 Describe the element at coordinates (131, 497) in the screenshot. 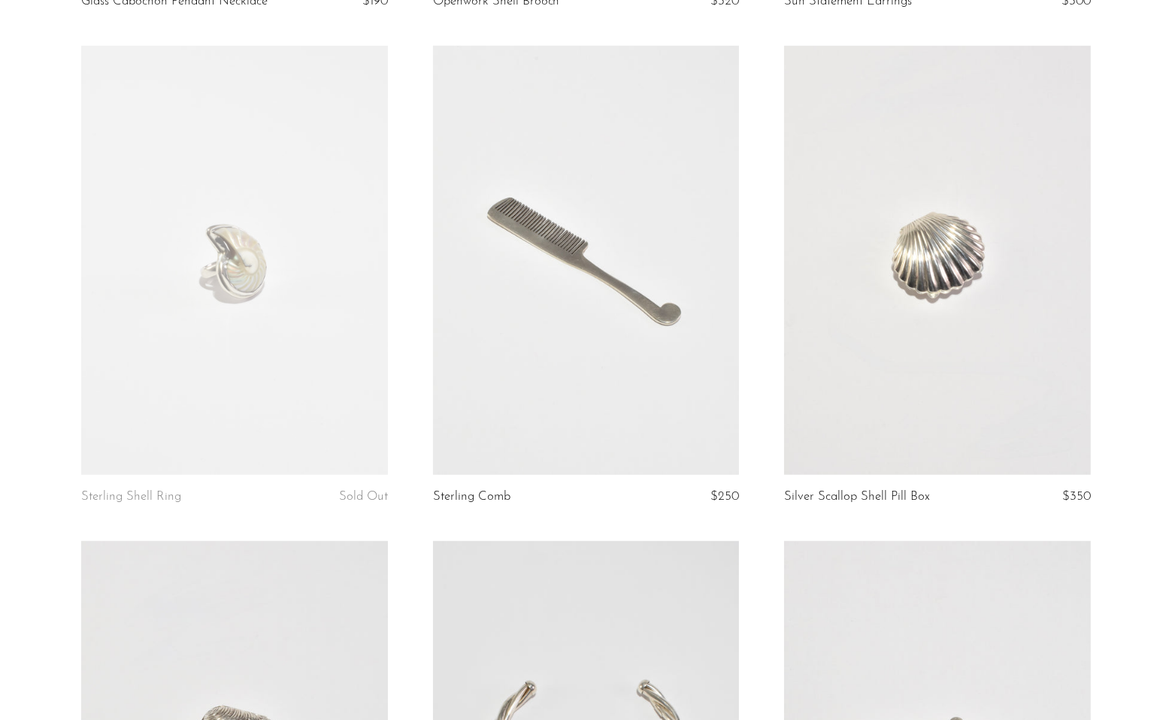

I see `a: Sterling Shell Ring` at that location.